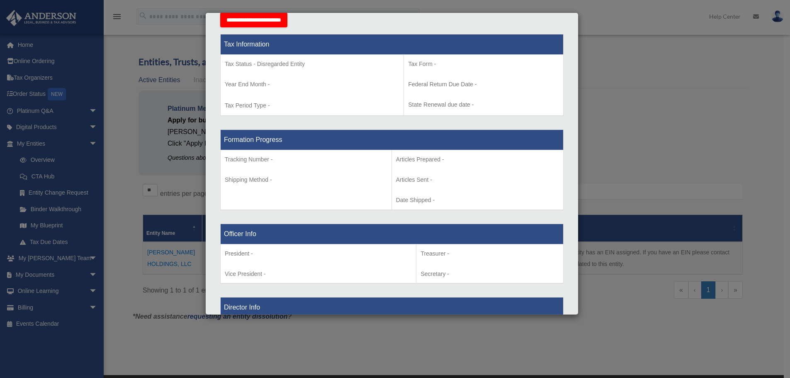 This screenshot has height=378, width=790. What do you see at coordinates (478, 180) in the screenshot?
I see `p: Articles Sent -` at bounding box center [478, 180].